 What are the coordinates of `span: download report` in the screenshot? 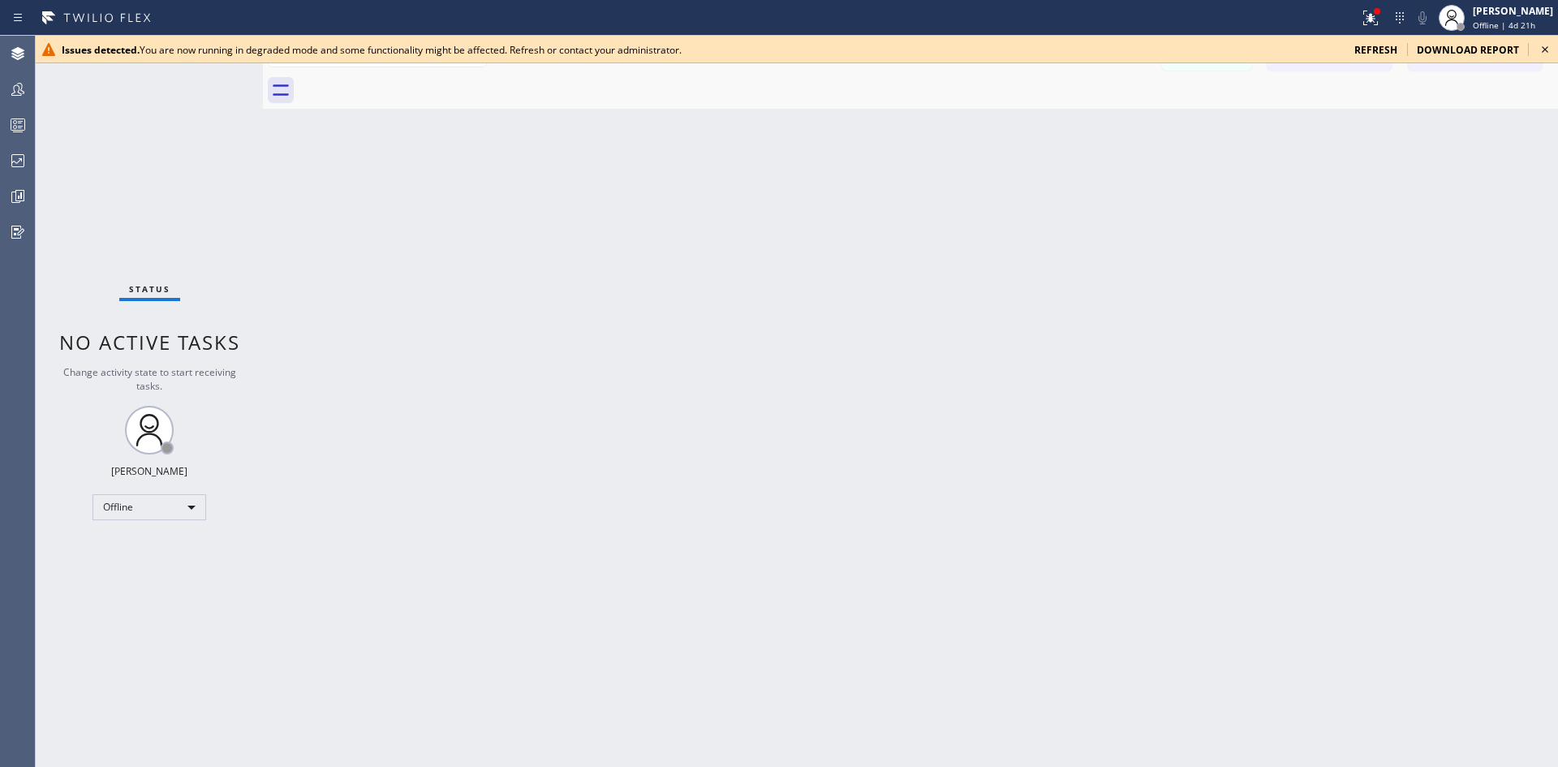 It's located at (1468, 50).